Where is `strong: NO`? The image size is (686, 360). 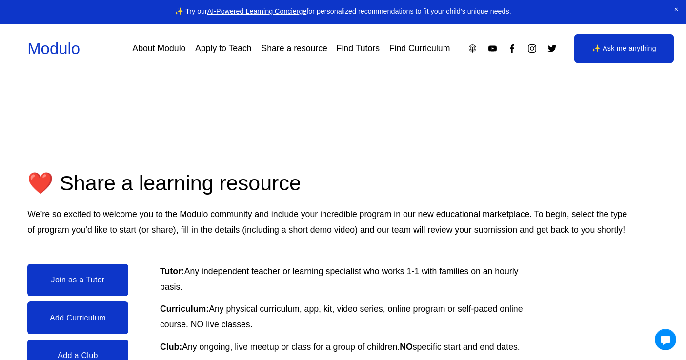
strong: NO is located at coordinates (406, 347).